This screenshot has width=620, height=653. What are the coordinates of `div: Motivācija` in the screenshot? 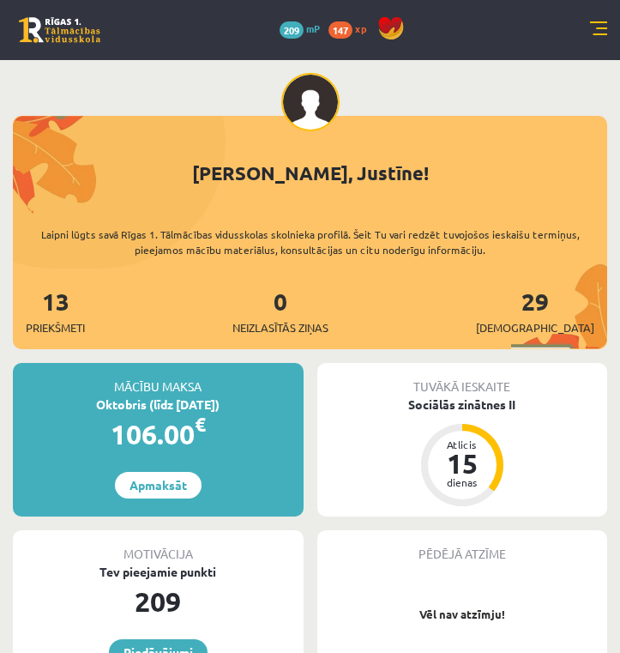 It's located at (158, 546).